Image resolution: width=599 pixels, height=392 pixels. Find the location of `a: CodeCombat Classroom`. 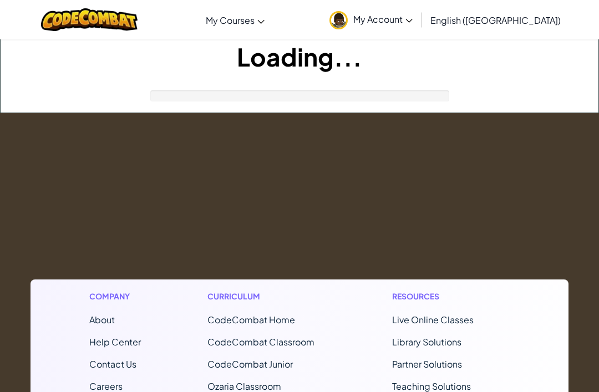

a: CodeCombat Classroom is located at coordinates (261, 342).